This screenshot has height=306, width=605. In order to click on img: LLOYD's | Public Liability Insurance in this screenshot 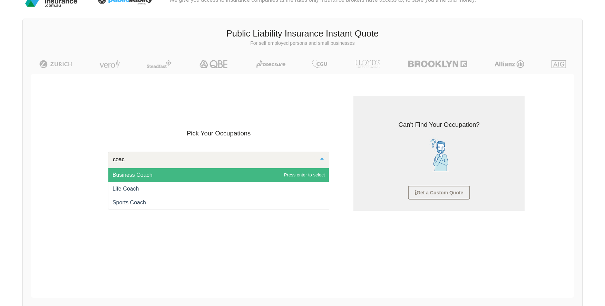, I will do `click(368, 64)`.